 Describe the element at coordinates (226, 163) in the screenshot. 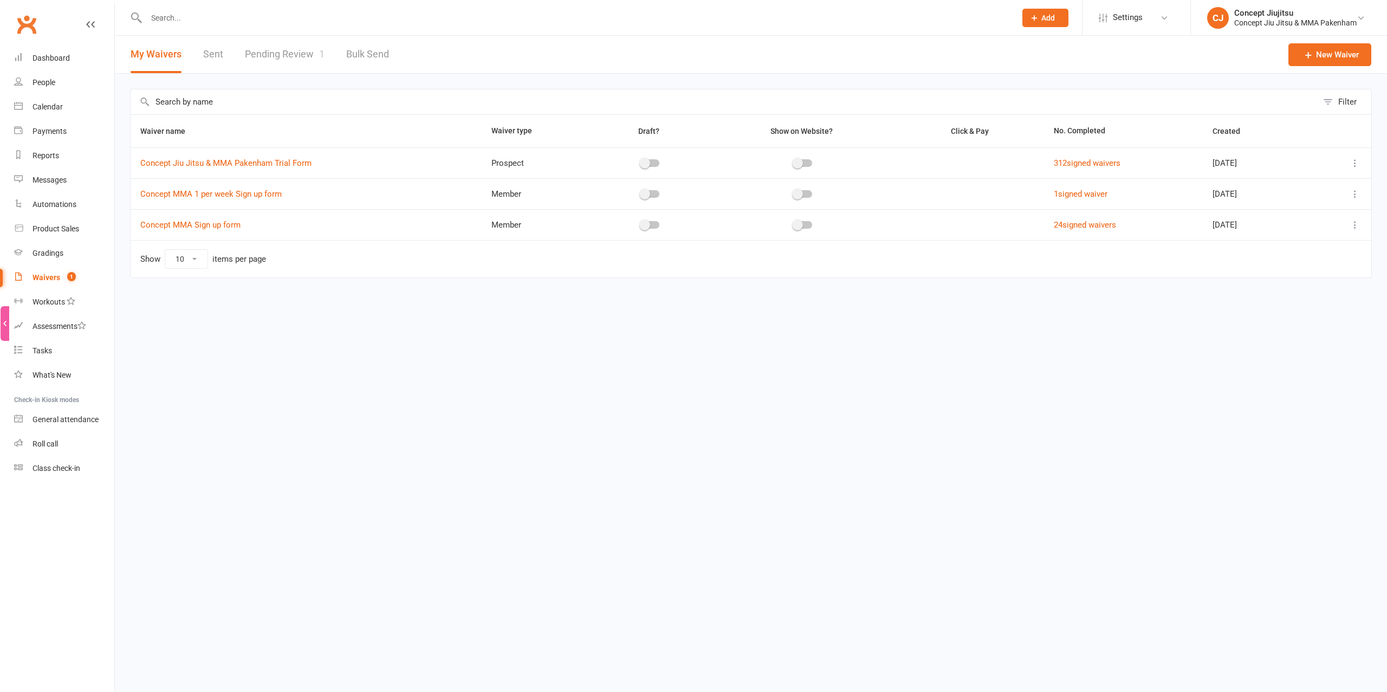

I see `a: Concept Jiu Jitsu & MMA Pakenham Trial Form` at that location.